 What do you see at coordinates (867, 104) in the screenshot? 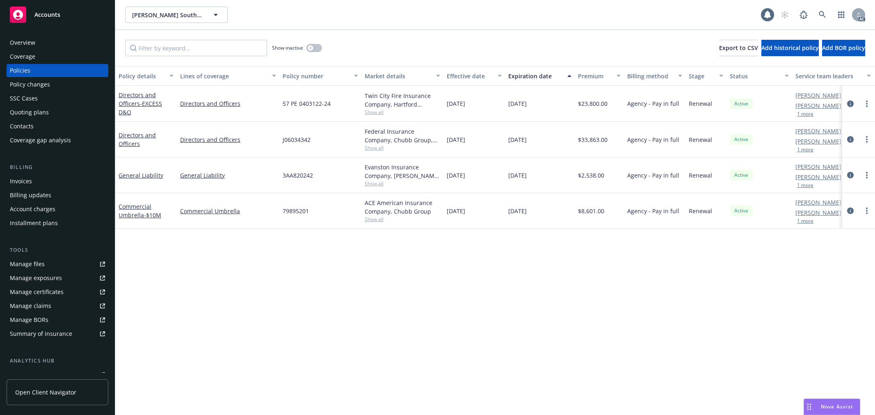
I see `a: more` at bounding box center [867, 104].